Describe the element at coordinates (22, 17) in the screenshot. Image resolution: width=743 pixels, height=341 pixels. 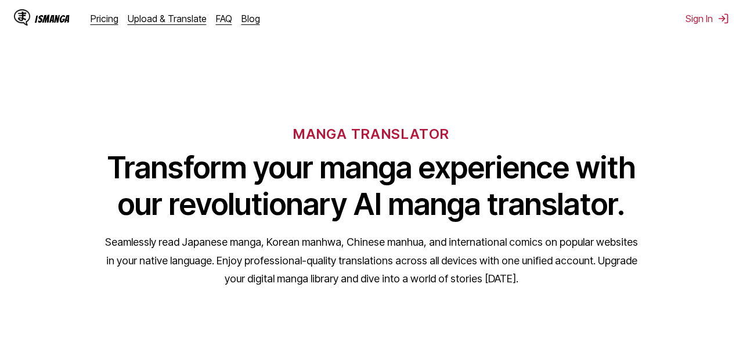
I see `img: IsManga Logo` at that location.